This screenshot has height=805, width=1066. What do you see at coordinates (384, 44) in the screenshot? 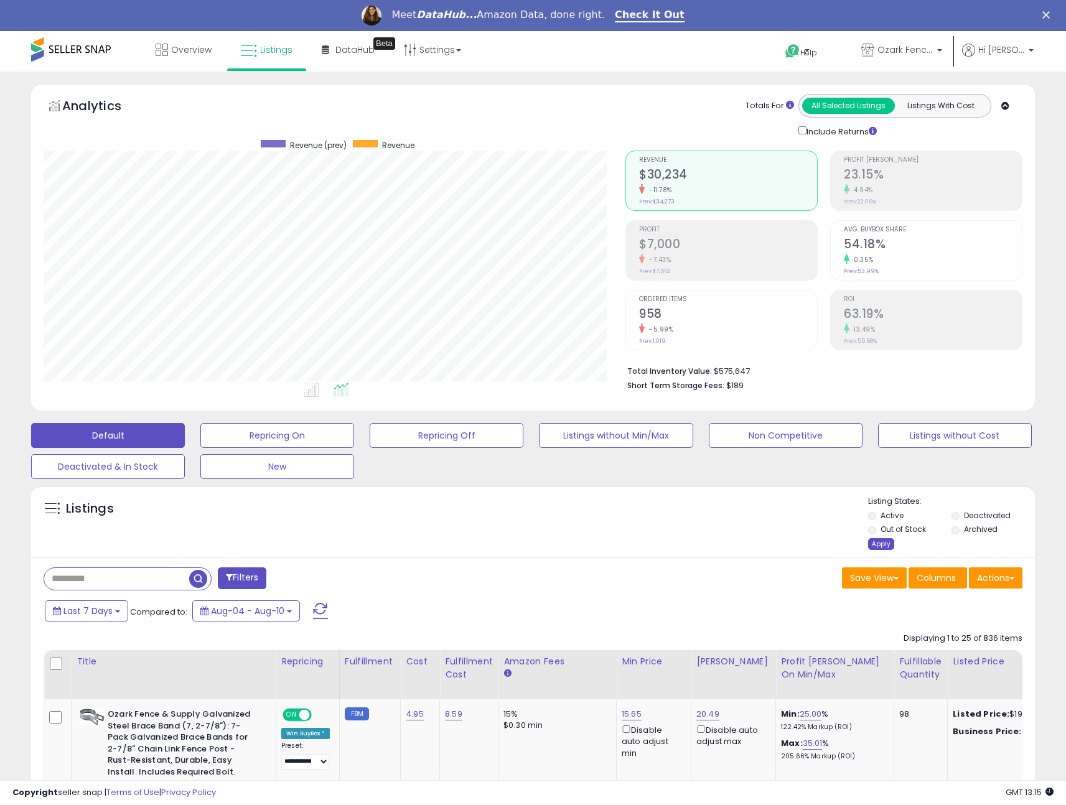
I see `div: Tooltip anchor` at bounding box center [384, 44].